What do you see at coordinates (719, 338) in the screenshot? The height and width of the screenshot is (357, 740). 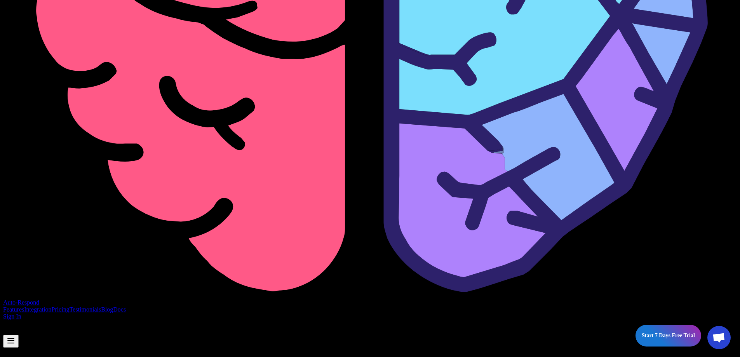 I see `div: Open chat` at bounding box center [719, 338].